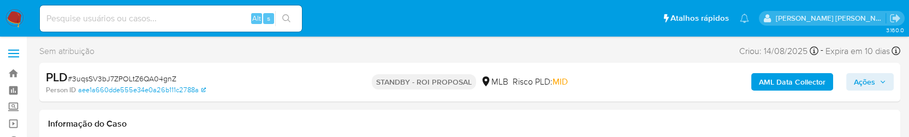  What do you see at coordinates (57, 77) in the screenshot?
I see `b: PLD` at bounding box center [57, 77].